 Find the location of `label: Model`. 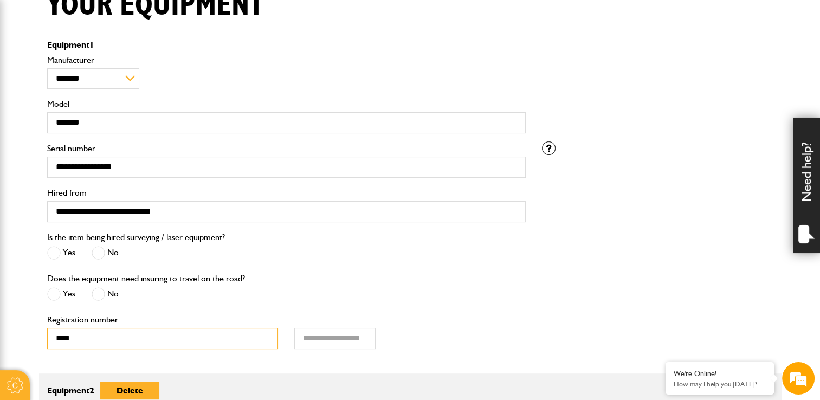

label: Model is located at coordinates (286, 104).